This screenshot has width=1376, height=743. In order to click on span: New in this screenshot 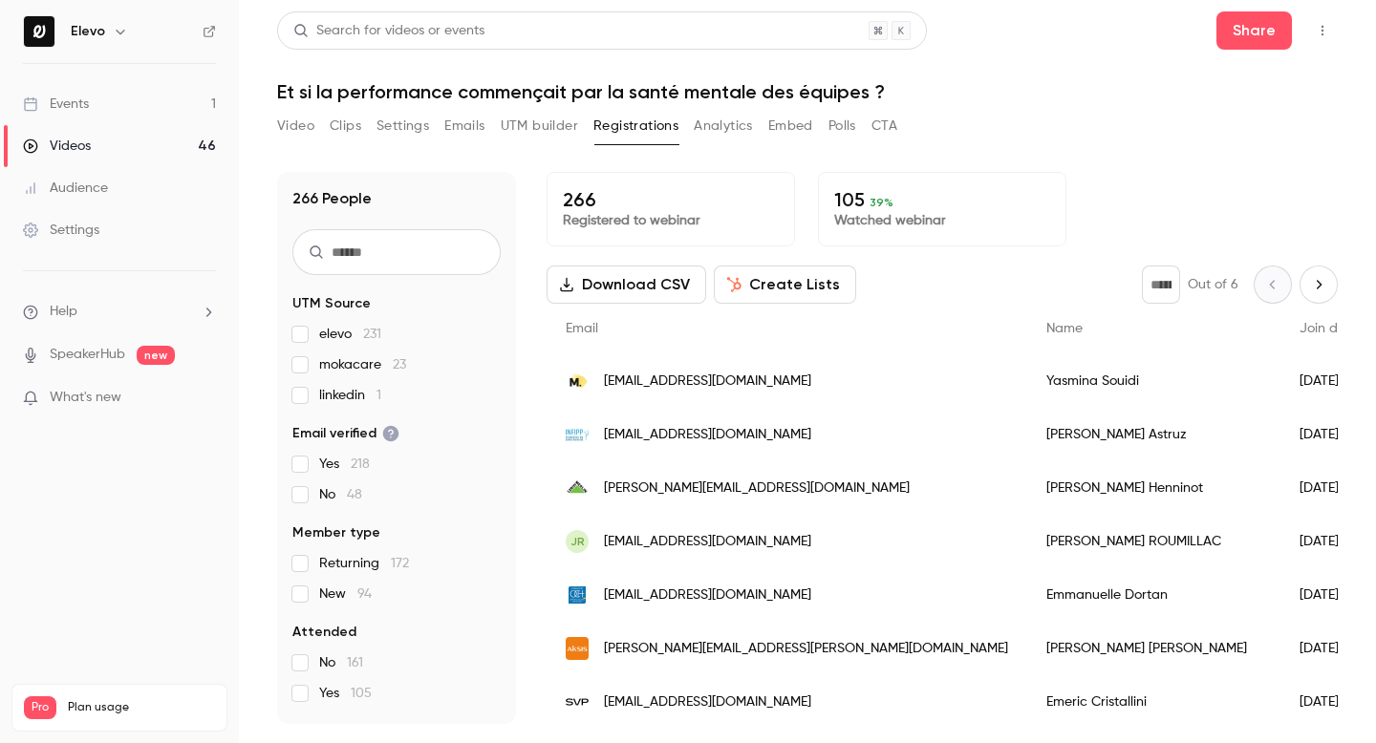, I will do `click(345, 594)`.